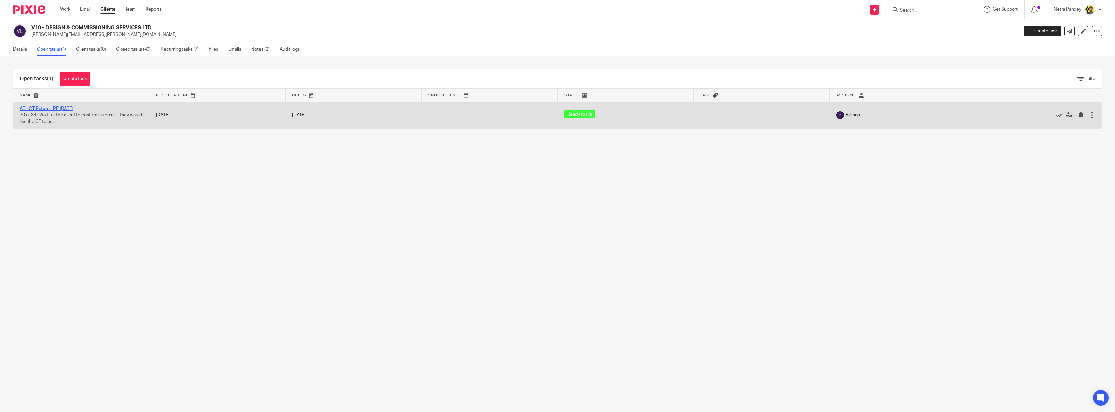 The height and width of the screenshot is (412, 1115). What do you see at coordinates (130, 9) in the screenshot?
I see `a: Team` at bounding box center [130, 9].